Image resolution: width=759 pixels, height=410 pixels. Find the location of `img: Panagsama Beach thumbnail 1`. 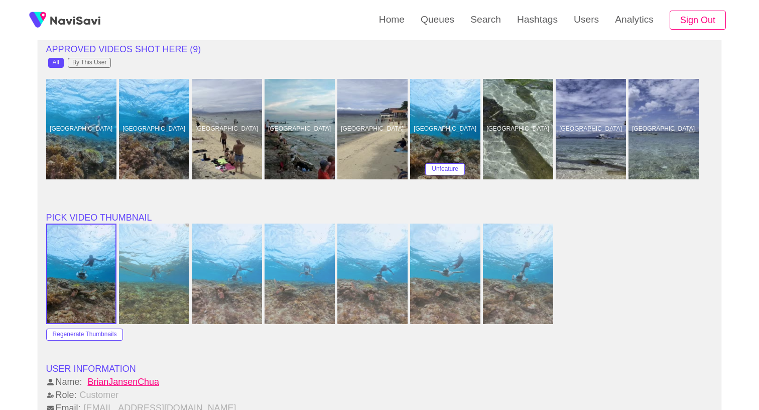

img: Panagsama Beach thumbnail 1 is located at coordinates (81, 274).